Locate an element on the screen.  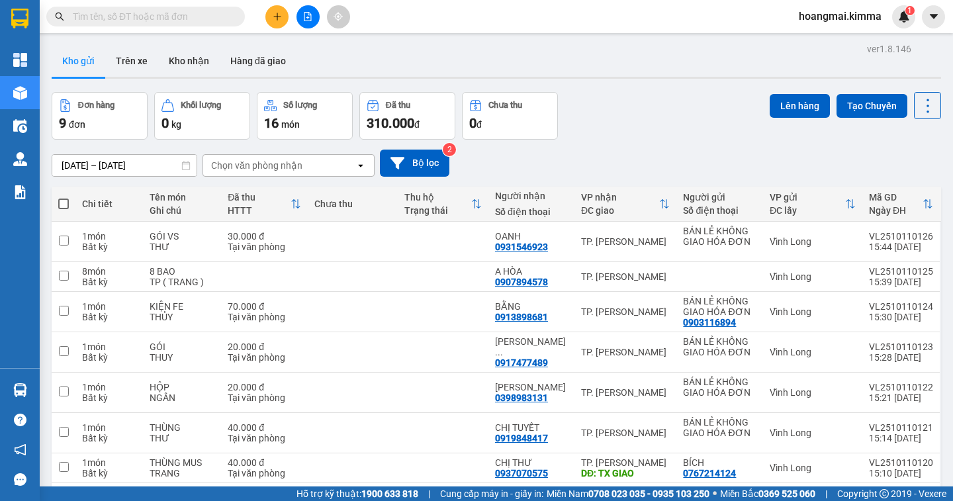
sup: 2 is located at coordinates (449, 150).